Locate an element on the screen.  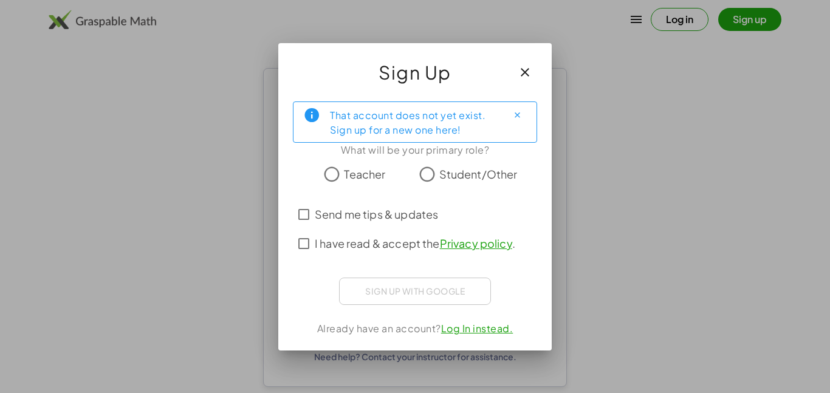
span: Student/Other is located at coordinates (478, 174).